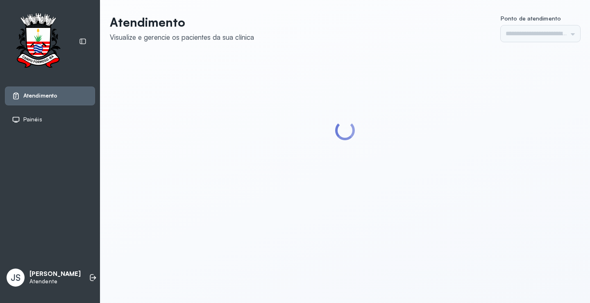  What do you see at coordinates (531, 18) in the screenshot?
I see `span: Ponto de atendimento` at bounding box center [531, 18].